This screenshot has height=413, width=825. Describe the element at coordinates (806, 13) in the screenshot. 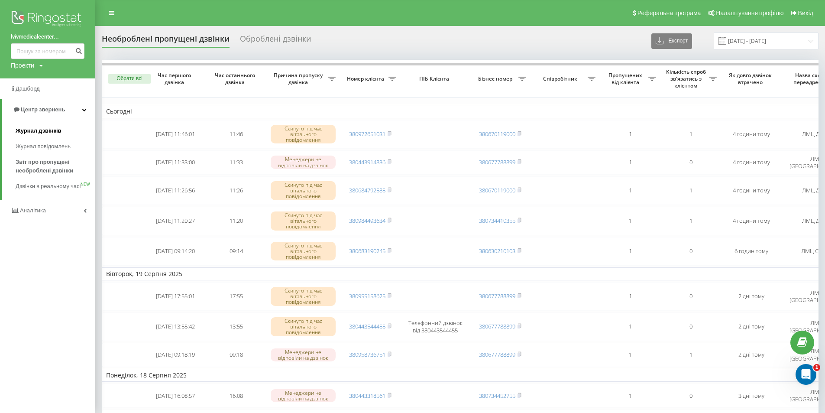

I see `span: Вихід` at that location.